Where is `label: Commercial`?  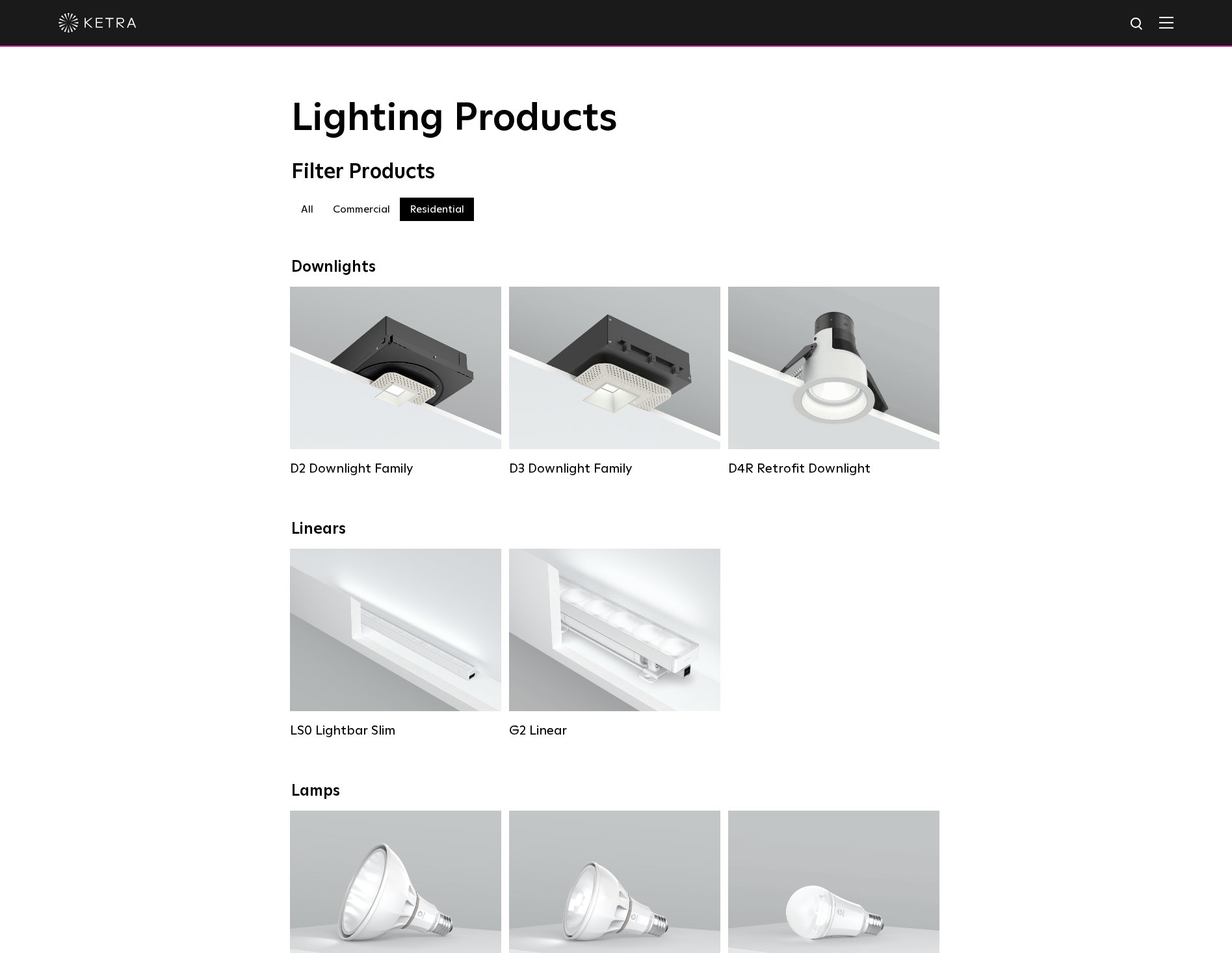 label: Commercial is located at coordinates (362, 209).